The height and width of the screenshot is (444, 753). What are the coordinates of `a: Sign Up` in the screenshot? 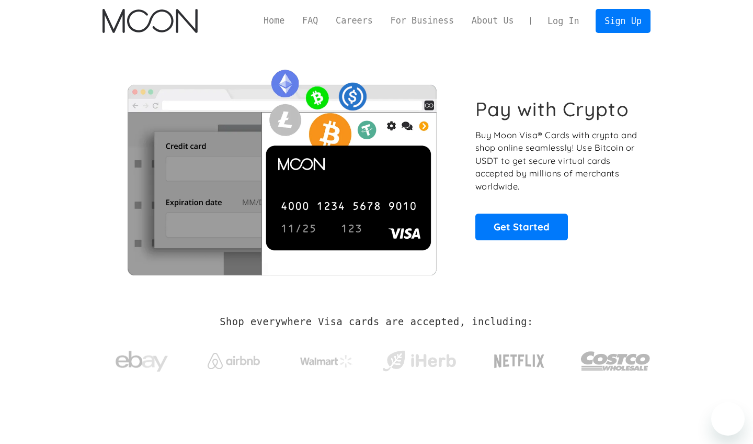 It's located at (623, 20).